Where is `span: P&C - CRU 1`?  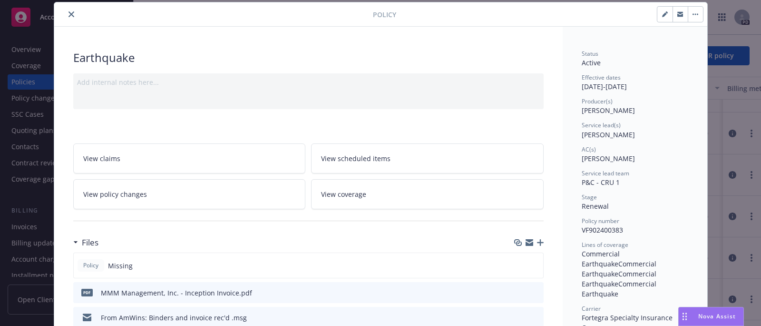
span: P&C - CRU 1 is located at coordinates (601, 182).